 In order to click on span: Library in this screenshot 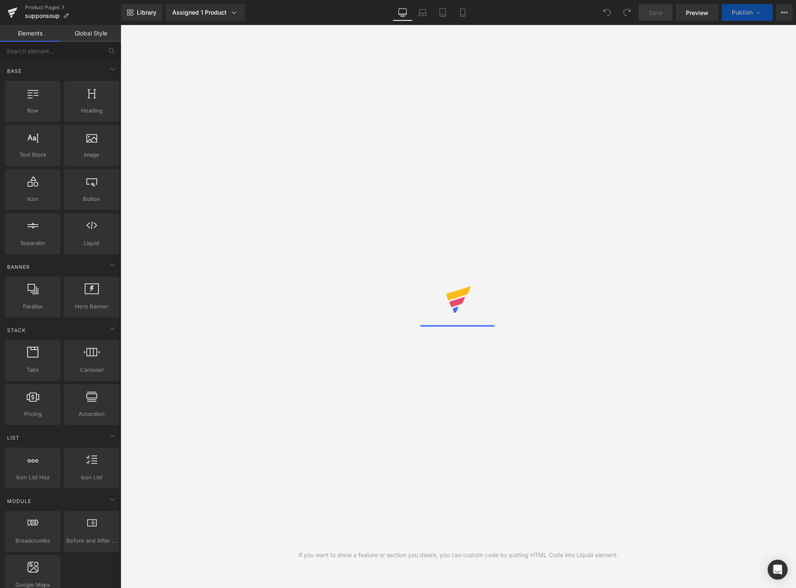, I will do `click(146, 13)`.